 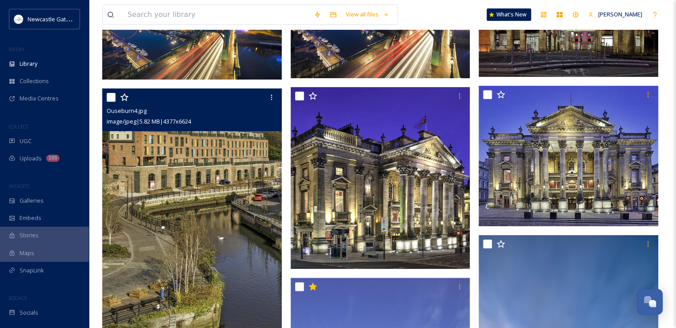 What do you see at coordinates (31, 158) in the screenshot?
I see `span: Uploads` at bounding box center [31, 158].